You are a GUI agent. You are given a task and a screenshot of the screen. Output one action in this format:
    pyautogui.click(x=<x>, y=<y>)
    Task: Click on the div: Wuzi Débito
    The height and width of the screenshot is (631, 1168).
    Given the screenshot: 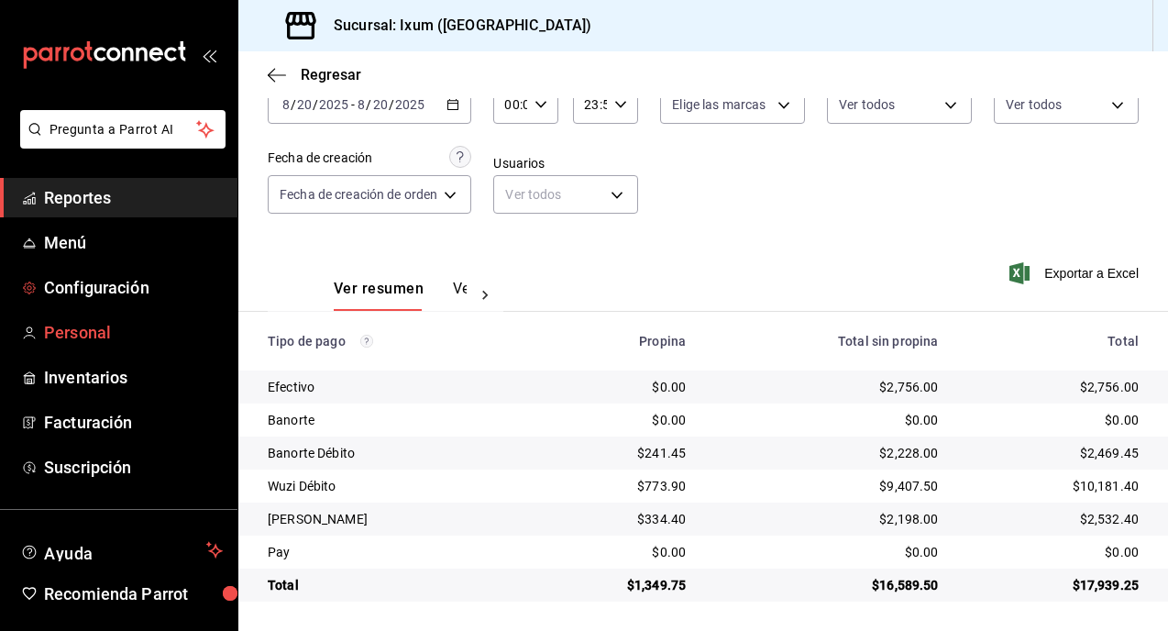 What is the action you would take?
    pyautogui.click(x=390, y=486)
    